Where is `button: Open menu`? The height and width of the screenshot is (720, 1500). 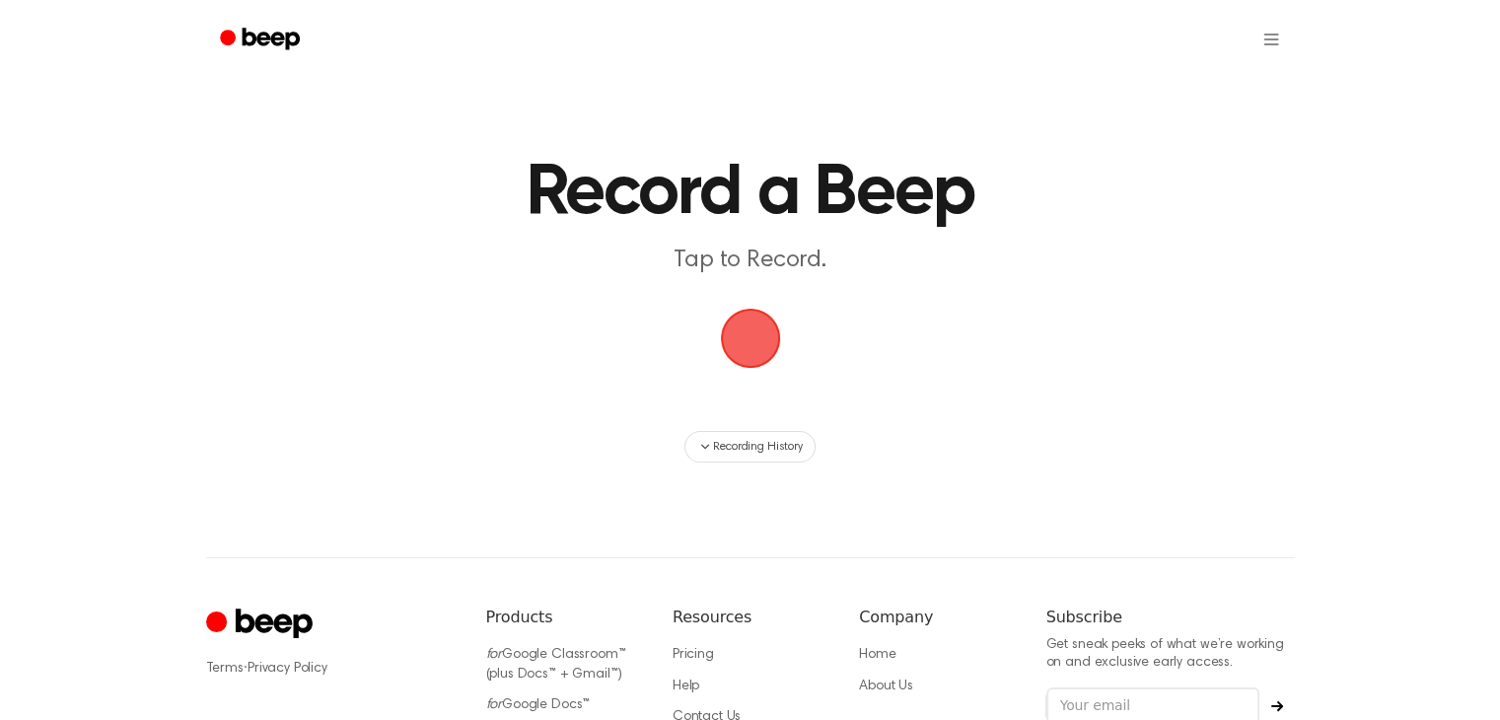 button: Open menu is located at coordinates (1271, 39).